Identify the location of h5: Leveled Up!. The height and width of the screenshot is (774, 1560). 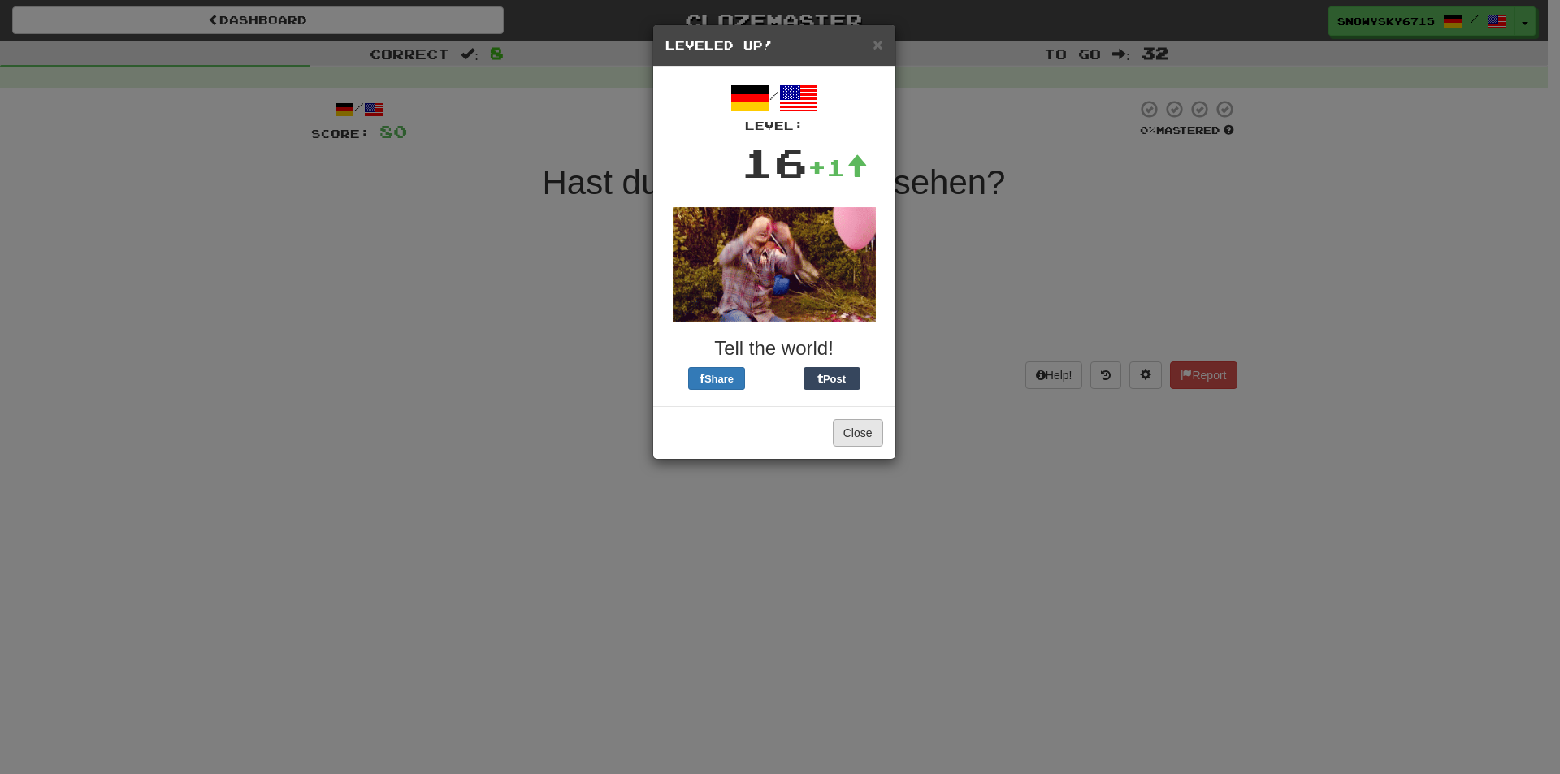
(774, 45).